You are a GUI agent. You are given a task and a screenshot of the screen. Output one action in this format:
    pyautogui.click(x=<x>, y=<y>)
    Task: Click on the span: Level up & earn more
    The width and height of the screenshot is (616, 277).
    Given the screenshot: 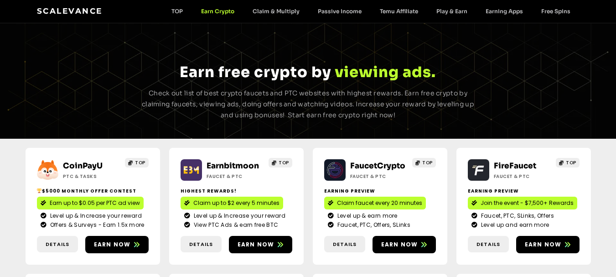 What is the action you would take?
    pyautogui.click(x=366, y=216)
    